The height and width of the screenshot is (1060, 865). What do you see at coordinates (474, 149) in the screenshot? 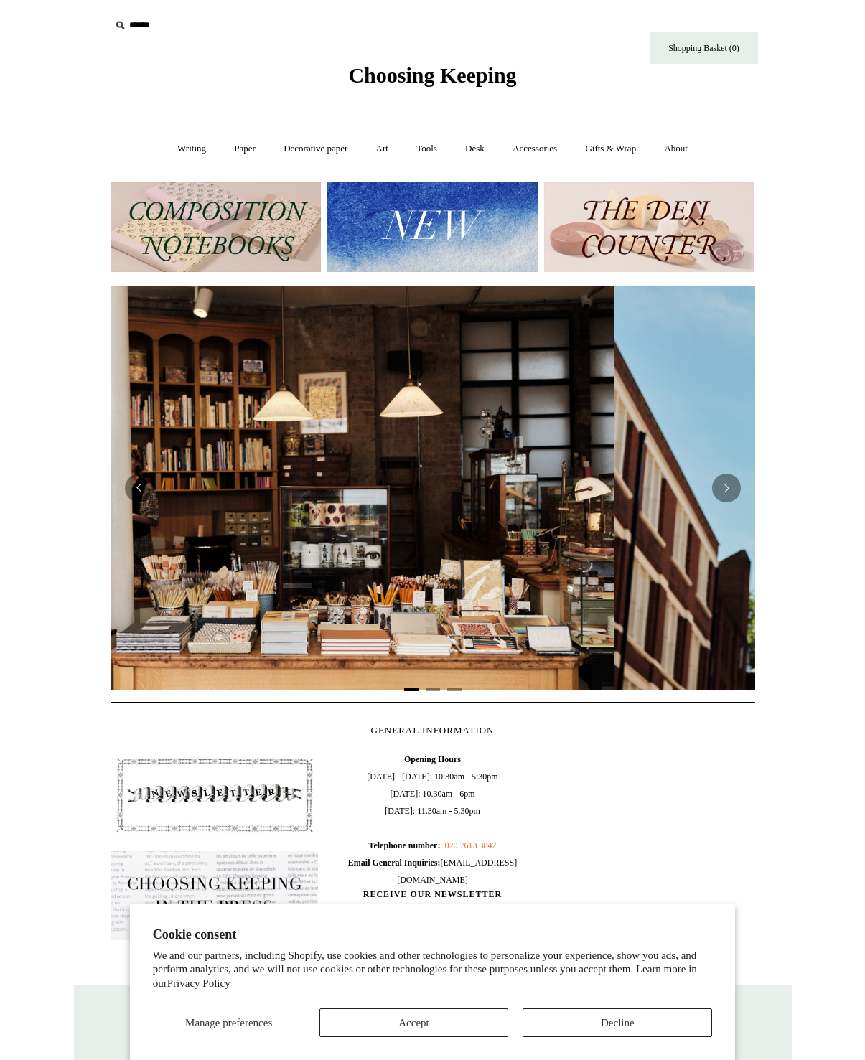
I see `a: Desk` at bounding box center [474, 149].